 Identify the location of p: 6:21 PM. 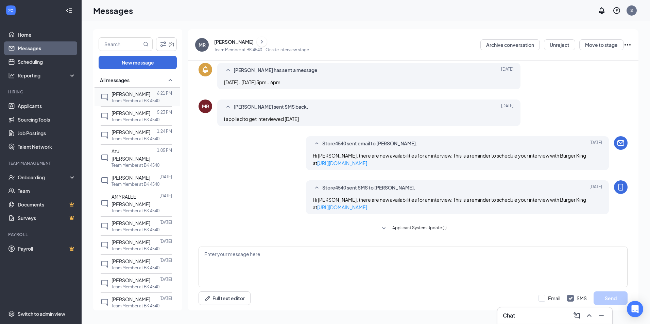
(165, 93).